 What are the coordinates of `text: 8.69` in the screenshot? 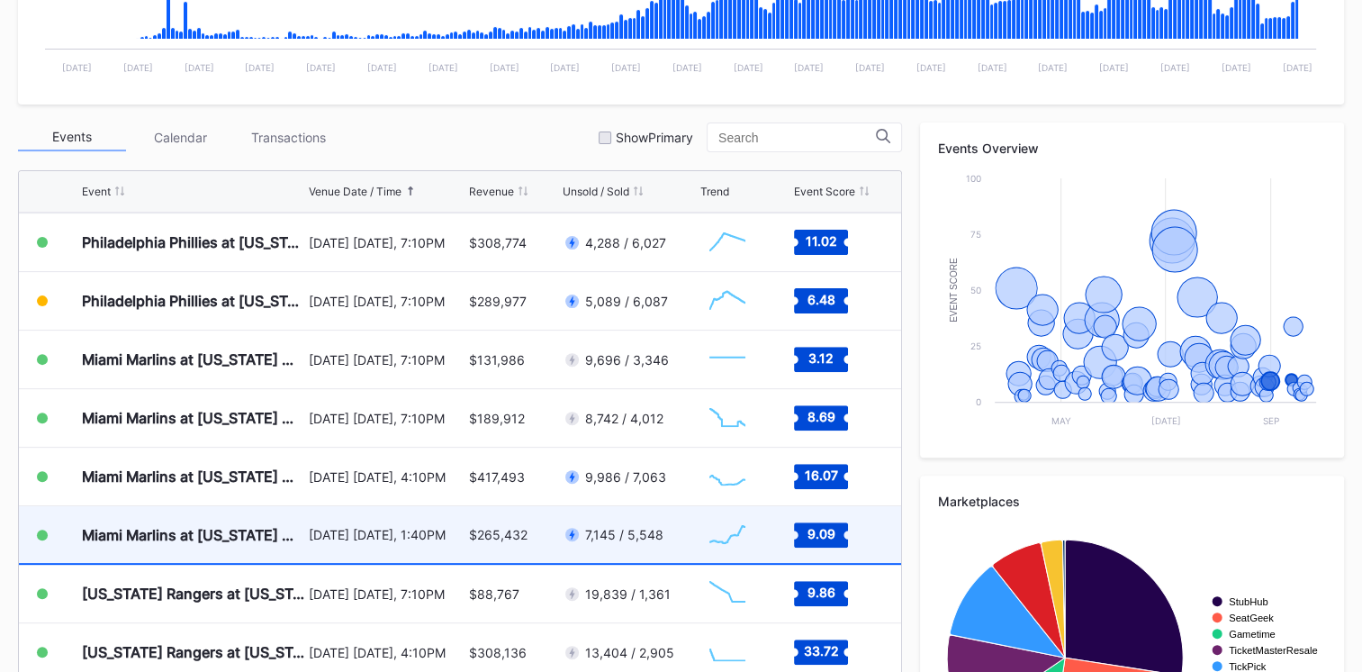 It's located at (821, 416).